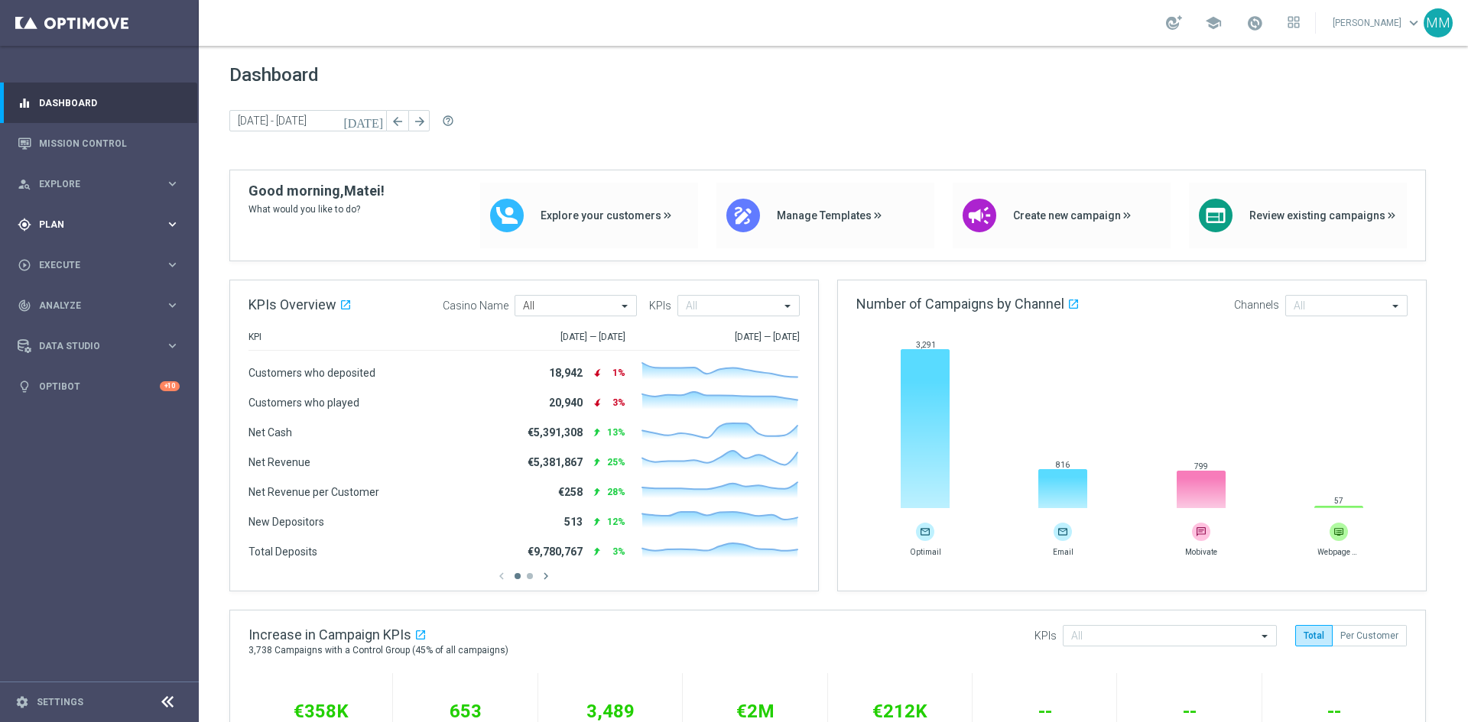 This screenshot has height=722, width=1468. I want to click on i: equalizer, so click(24, 103).